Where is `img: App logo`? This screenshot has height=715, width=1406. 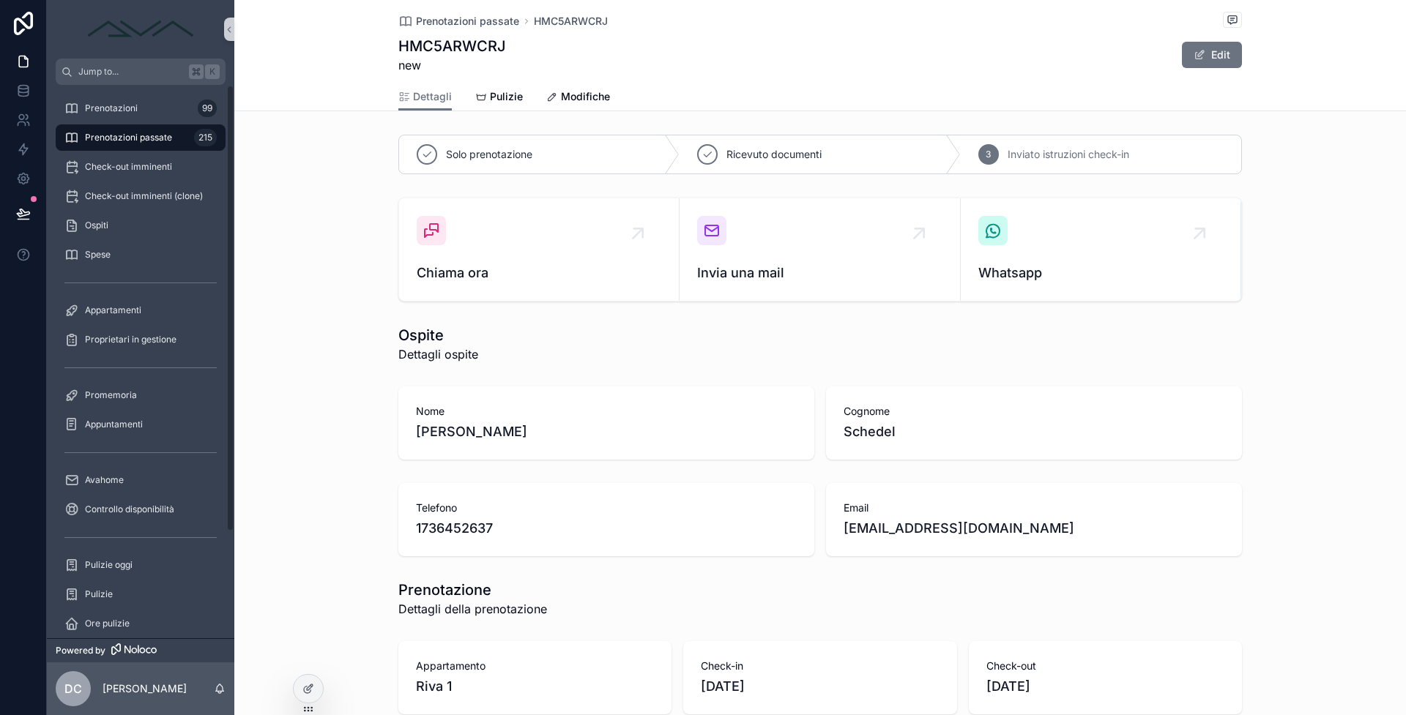
img: App logo is located at coordinates (141, 29).